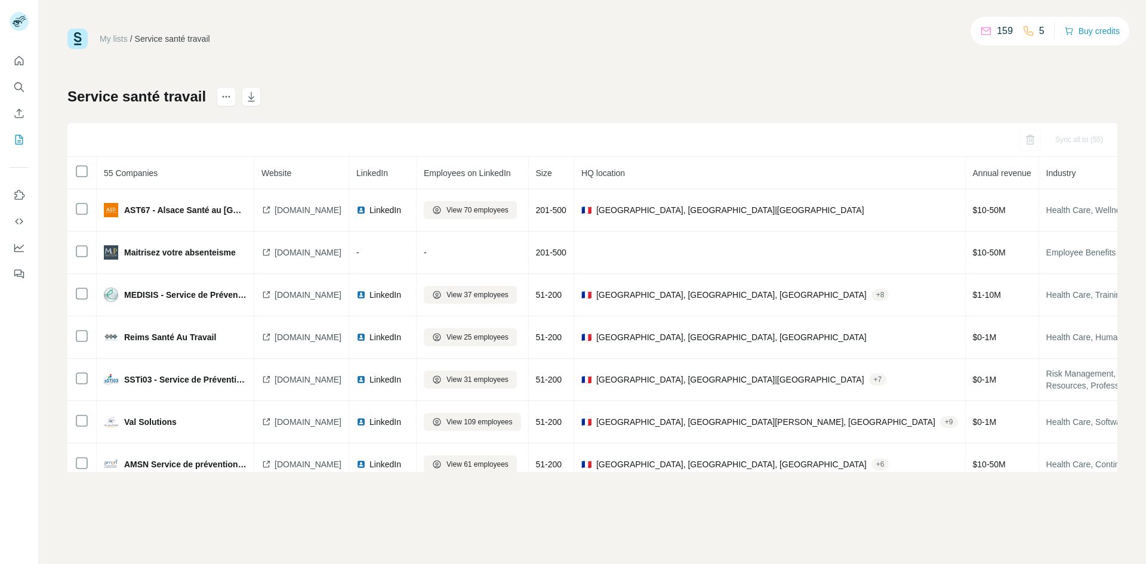 The height and width of the screenshot is (564, 1146). Describe the element at coordinates (880, 464) in the screenshot. I see `div: + 6` at that location.